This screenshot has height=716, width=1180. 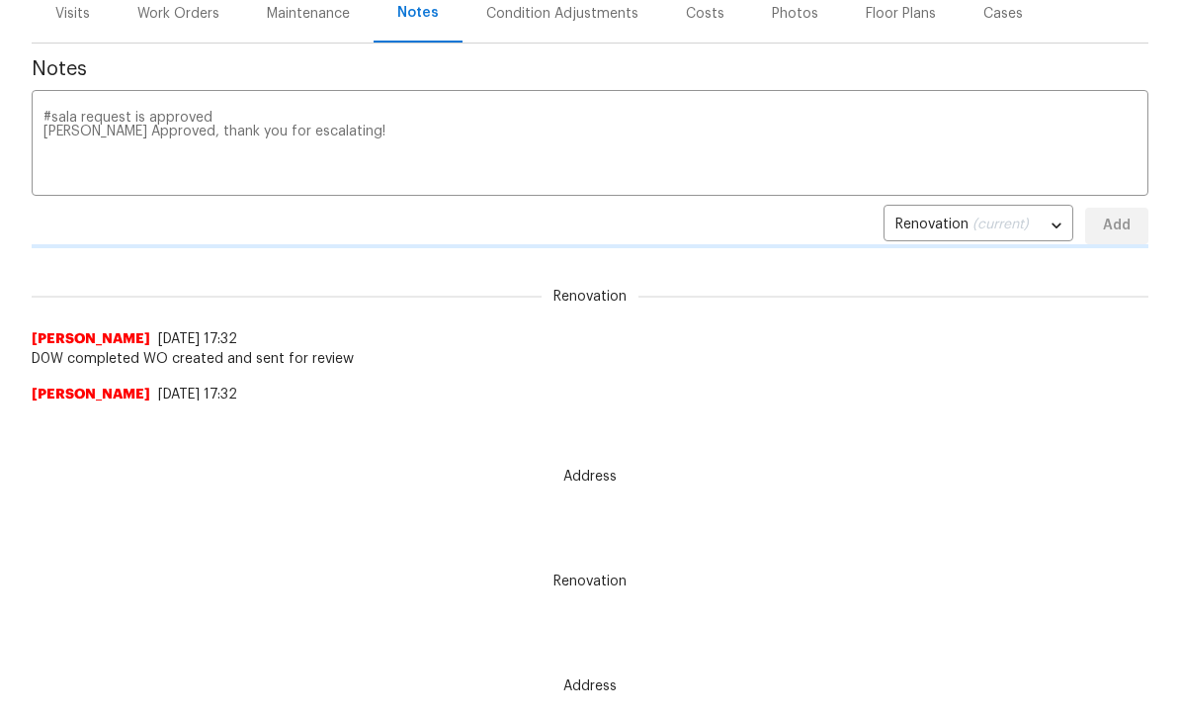 I want to click on div: Condition Adjustments, so click(x=562, y=14).